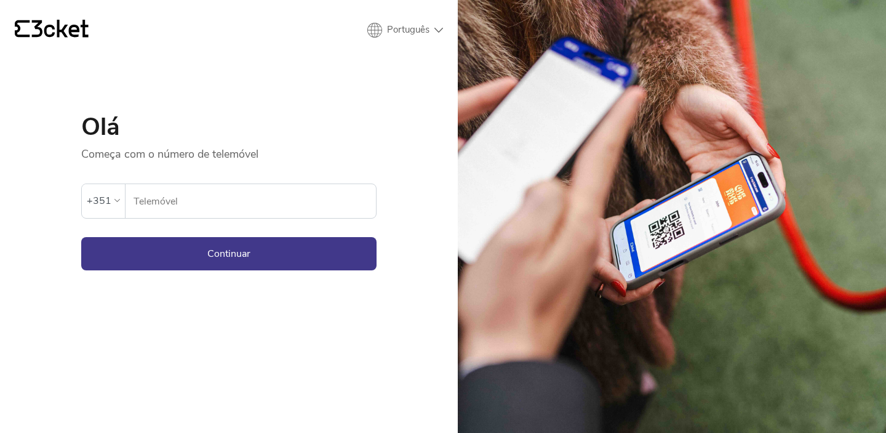 This screenshot has width=886, height=433. Describe the element at coordinates (229, 150) in the screenshot. I see `p: Começa com o número de telemóvel` at that location.